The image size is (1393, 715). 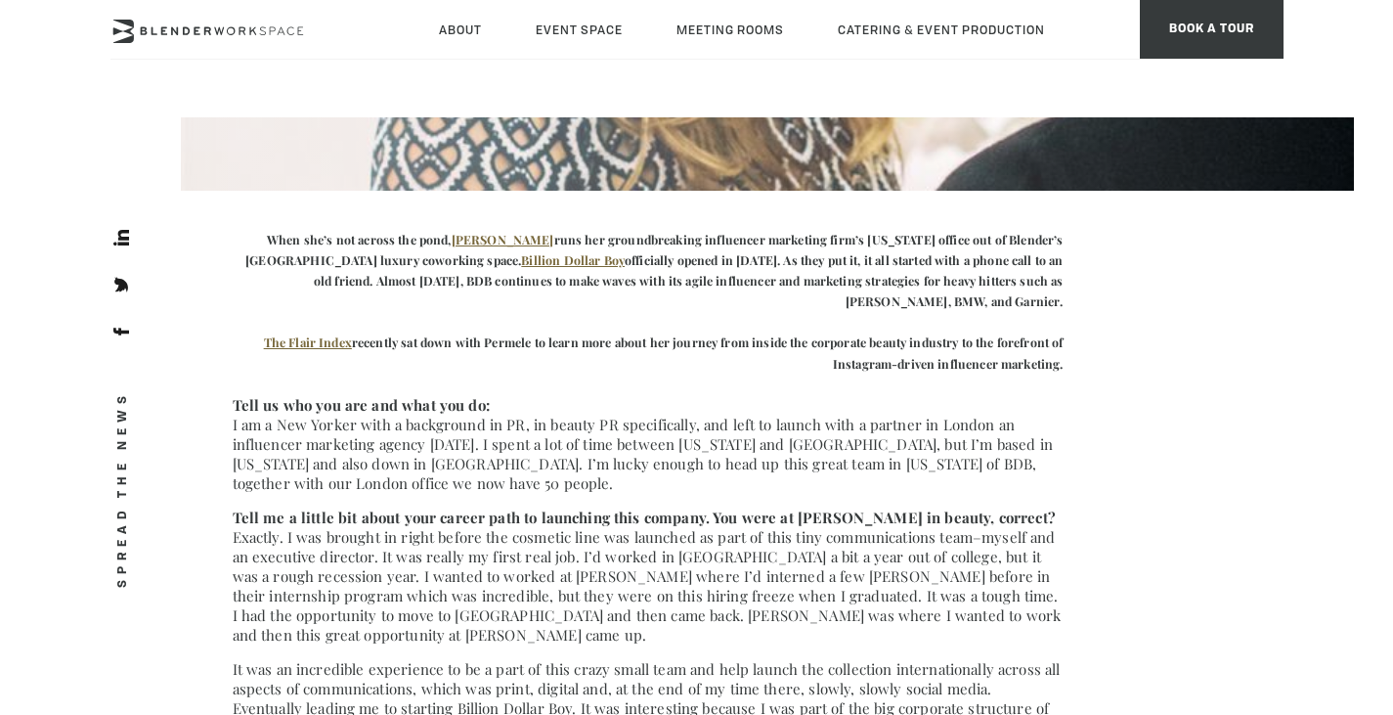 I want to click on span: SPREAD THE NEWS, so click(x=123, y=489).